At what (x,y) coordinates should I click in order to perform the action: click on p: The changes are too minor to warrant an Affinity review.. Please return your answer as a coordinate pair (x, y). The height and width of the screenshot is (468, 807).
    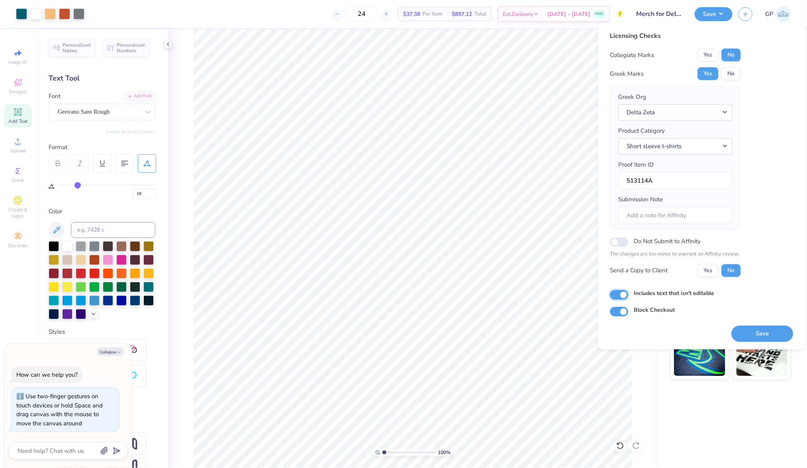
    Looking at the image, I should click on (675, 254).